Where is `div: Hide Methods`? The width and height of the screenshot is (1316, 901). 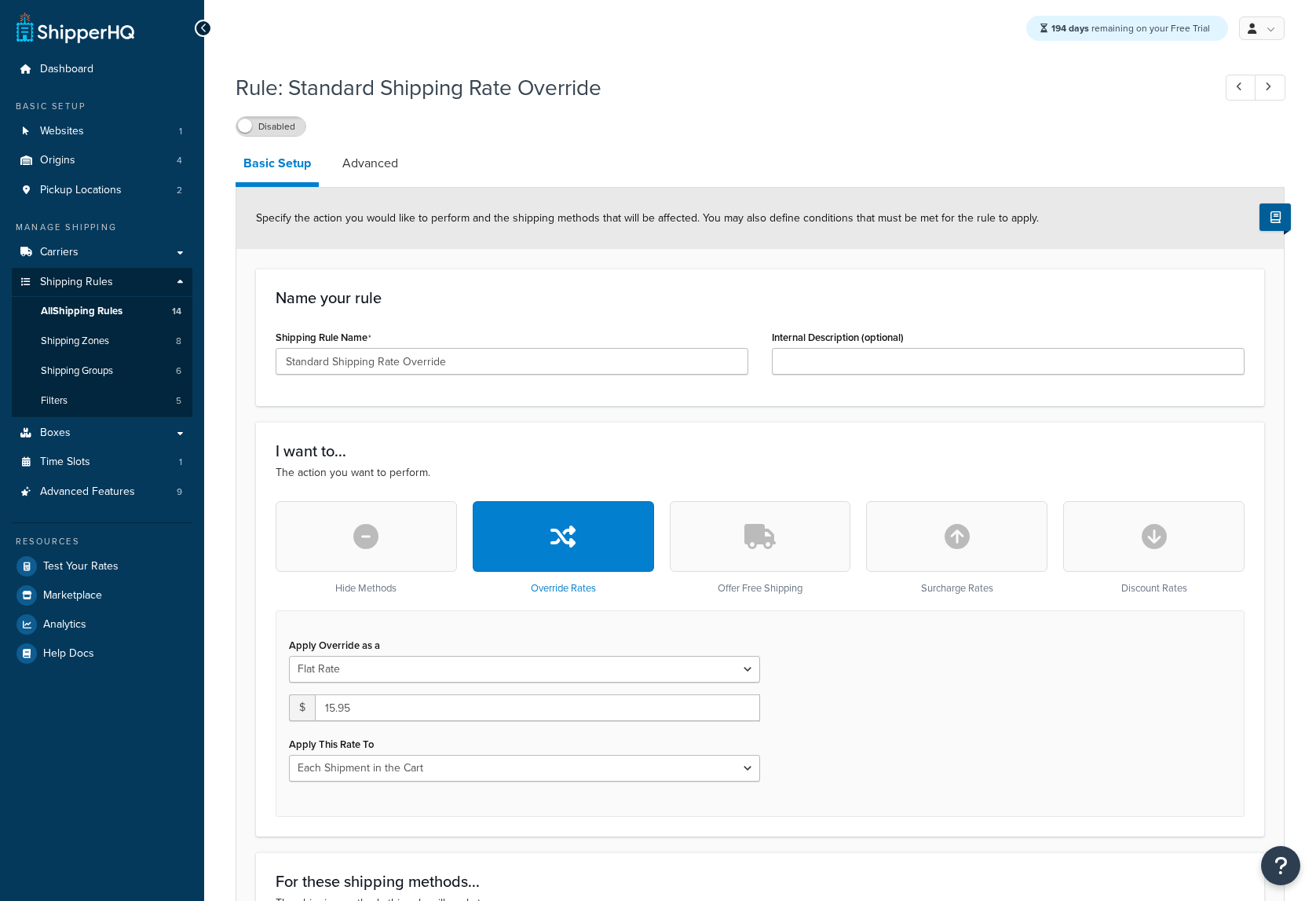
div: Hide Methods is located at coordinates (366, 547).